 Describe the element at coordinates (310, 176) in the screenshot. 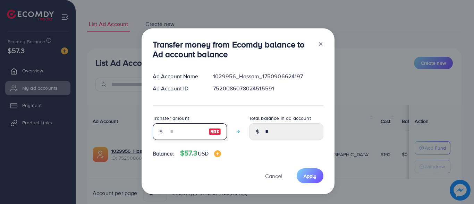

I see `button: Apply` at that location.